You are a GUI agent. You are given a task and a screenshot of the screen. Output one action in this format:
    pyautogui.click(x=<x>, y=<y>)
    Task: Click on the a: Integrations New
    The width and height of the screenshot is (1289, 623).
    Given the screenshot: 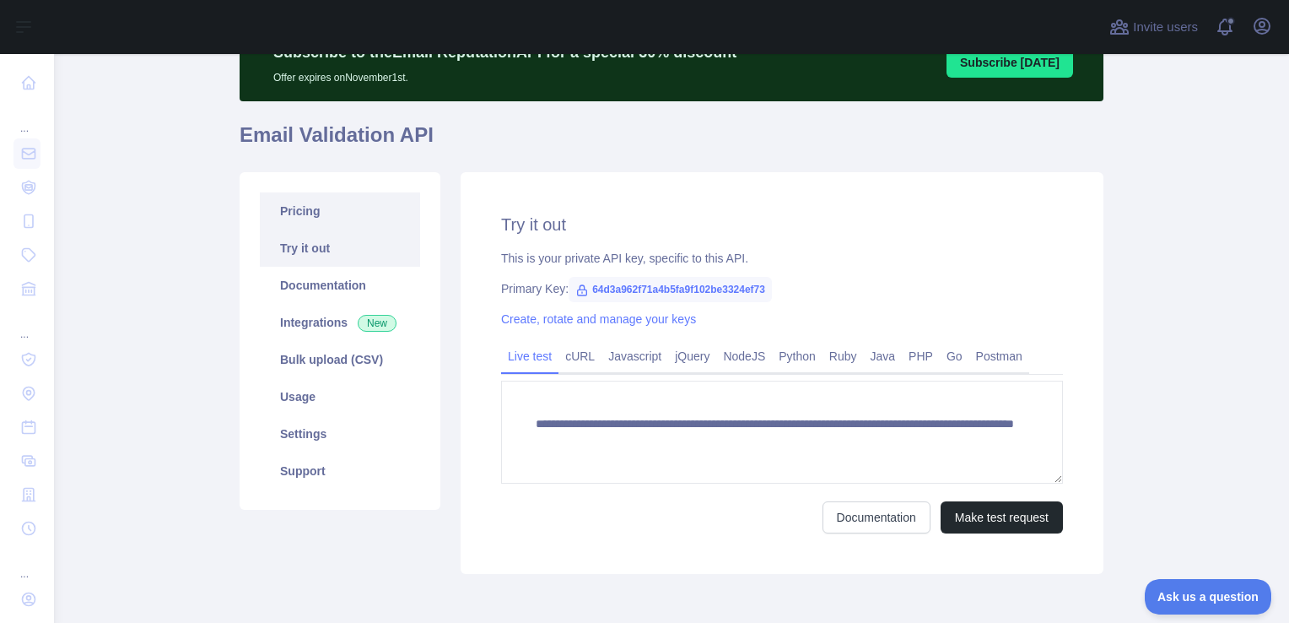 What is the action you would take?
    pyautogui.click(x=340, y=322)
    